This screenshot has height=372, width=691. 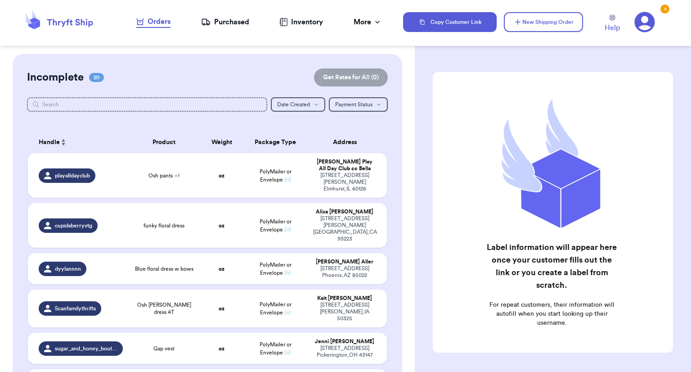 I want to click on span: Payment Status, so click(x=354, y=104).